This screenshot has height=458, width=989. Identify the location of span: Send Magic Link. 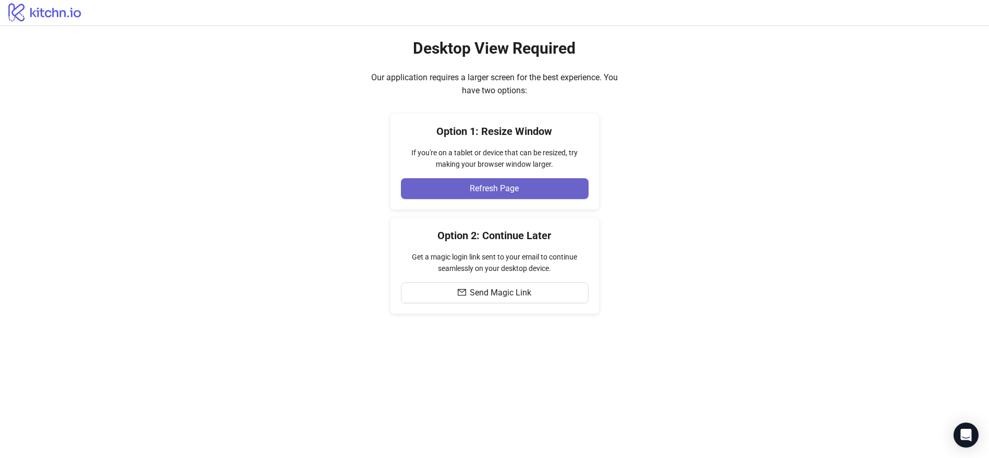
(501, 293).